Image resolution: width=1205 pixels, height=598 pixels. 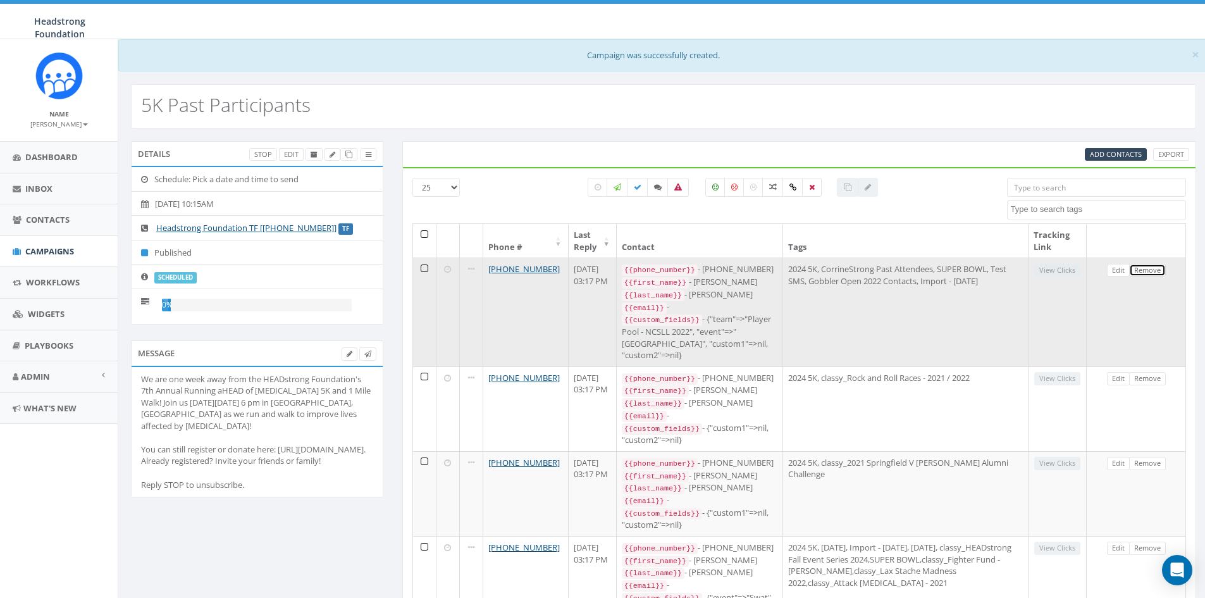 I want to click on span: What's New, so click(x=50, y=408).